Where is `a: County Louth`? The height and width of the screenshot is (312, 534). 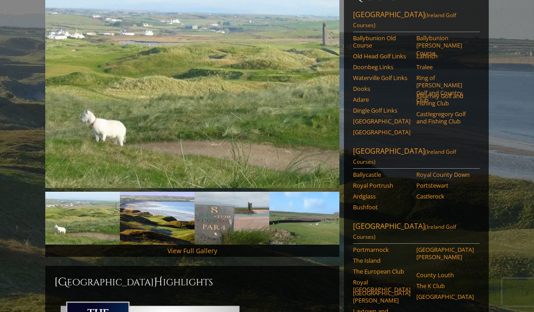
a: County Louth is located at coordinates (445, 275).